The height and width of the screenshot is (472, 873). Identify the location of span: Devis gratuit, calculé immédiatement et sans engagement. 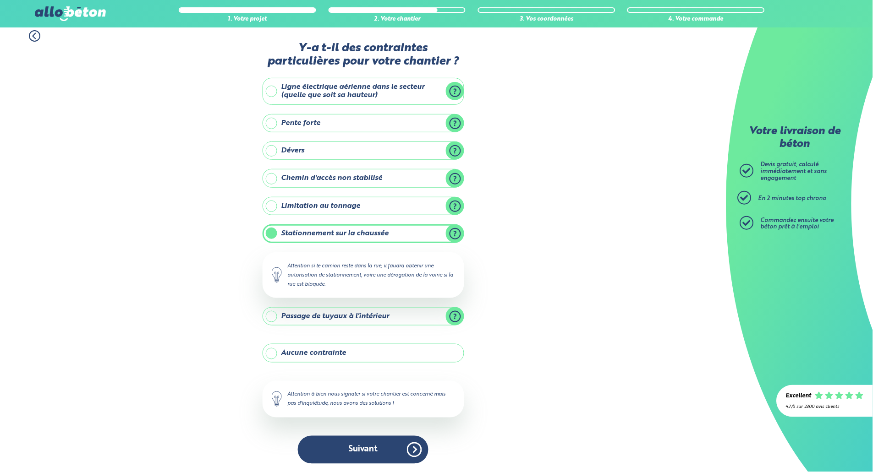
(794, 171).